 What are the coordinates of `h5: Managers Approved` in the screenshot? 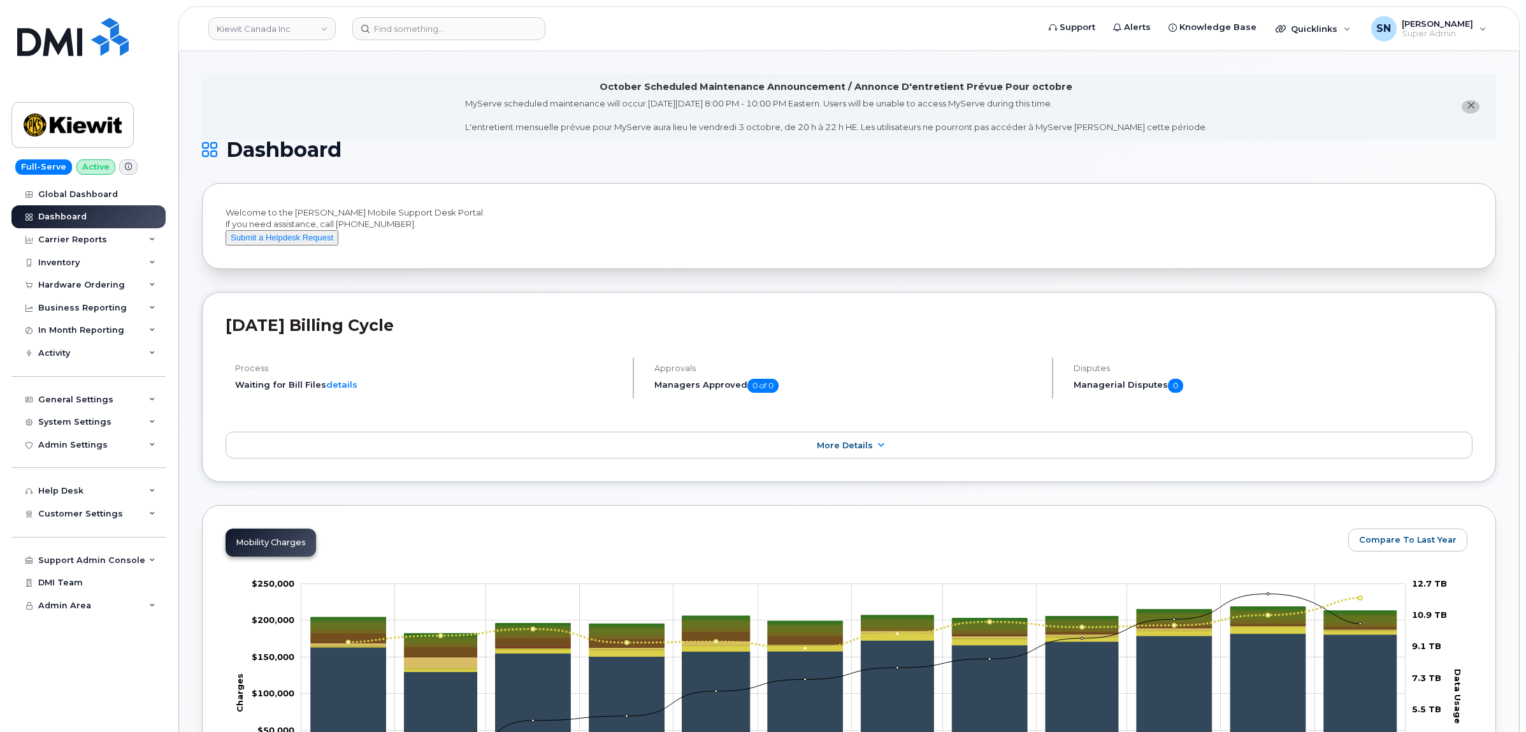 It's located at (848, 386).